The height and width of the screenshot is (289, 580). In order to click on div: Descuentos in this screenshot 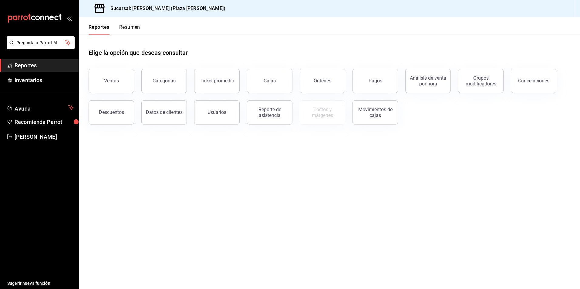, I will do `click(111, 112)`.